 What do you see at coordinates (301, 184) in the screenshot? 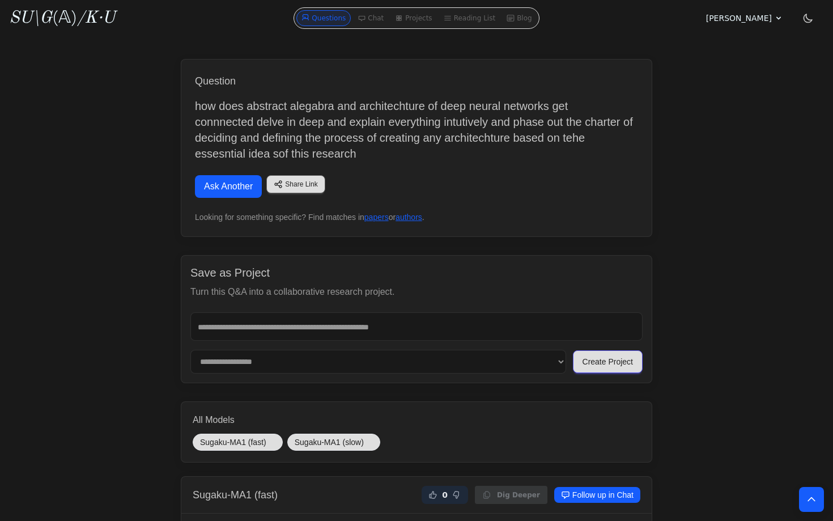
I see `span: Share Link` at bounding box center [301, 184].